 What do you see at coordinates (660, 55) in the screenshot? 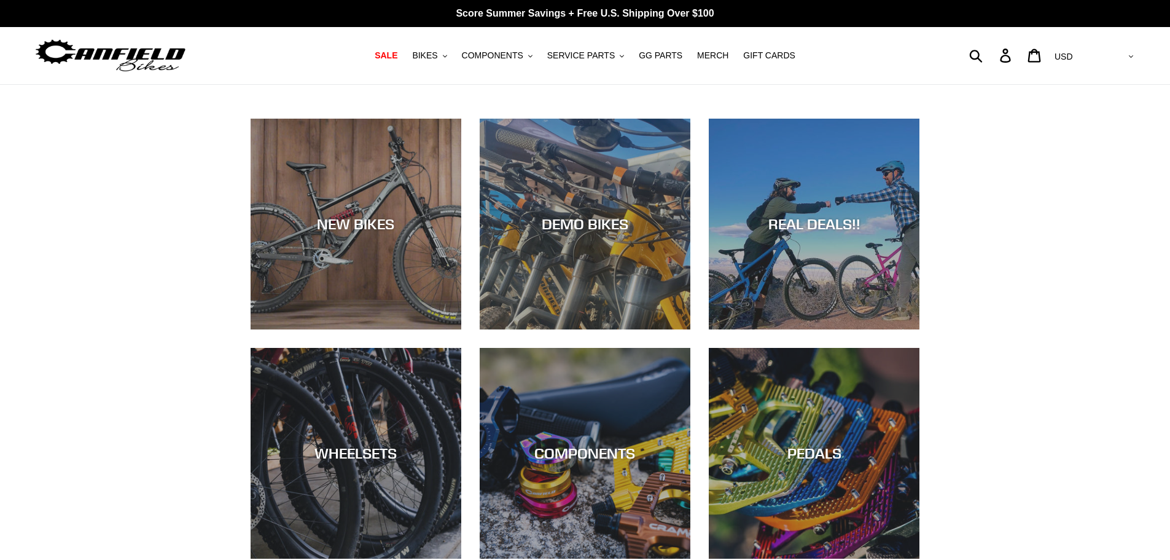
I see `a: GG PARTS` at bounding box center [660, 55].